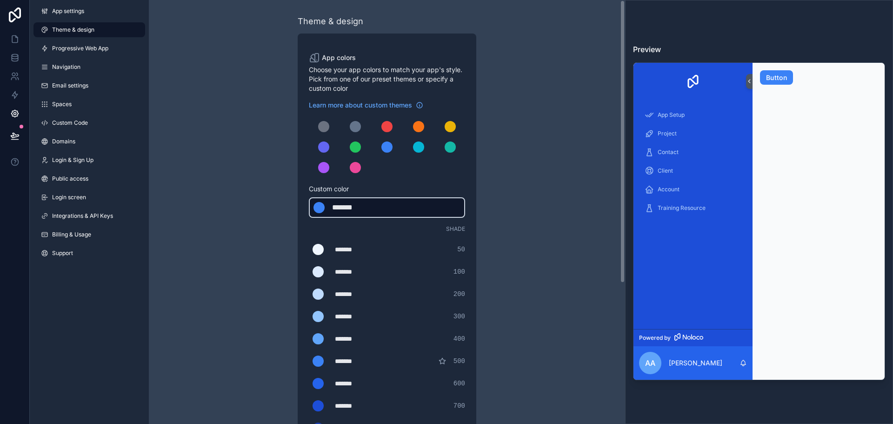 The image size is (893, 424). I want to click on span: Learn more about custom themes, so click(361, 105).